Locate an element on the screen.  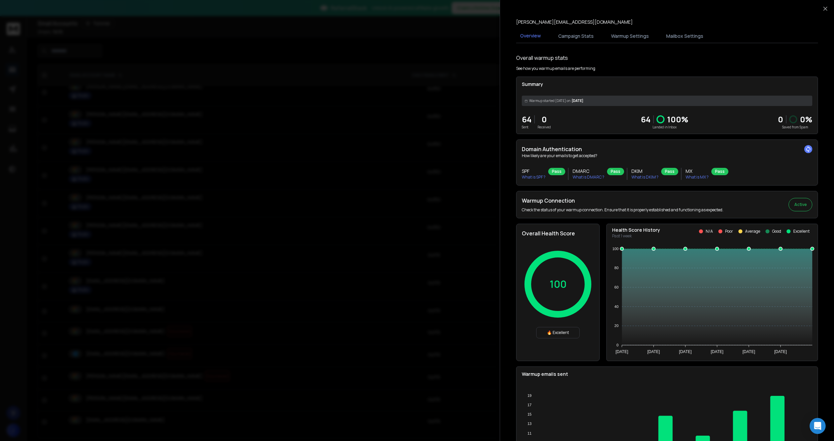
p: Sent is located at coordinates (527, 127).